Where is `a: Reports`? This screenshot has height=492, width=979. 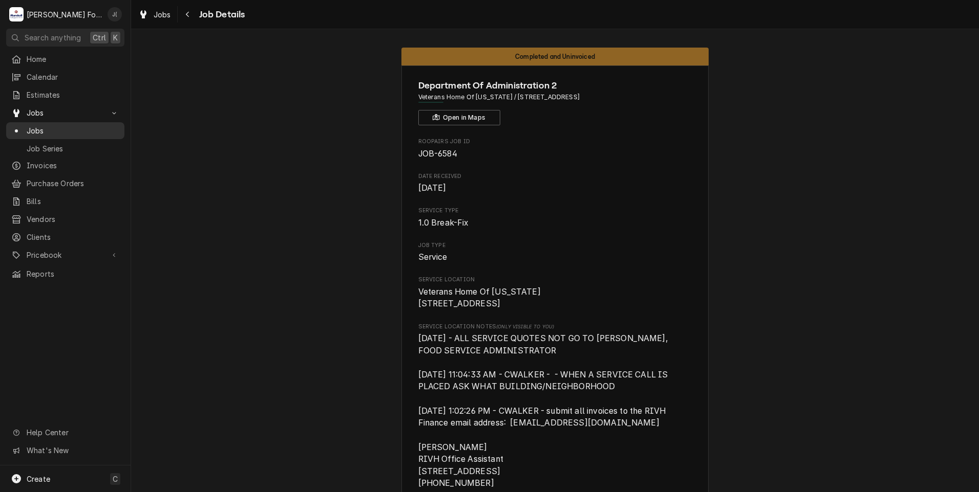
a: Reports is located at coordinates (65, 274).